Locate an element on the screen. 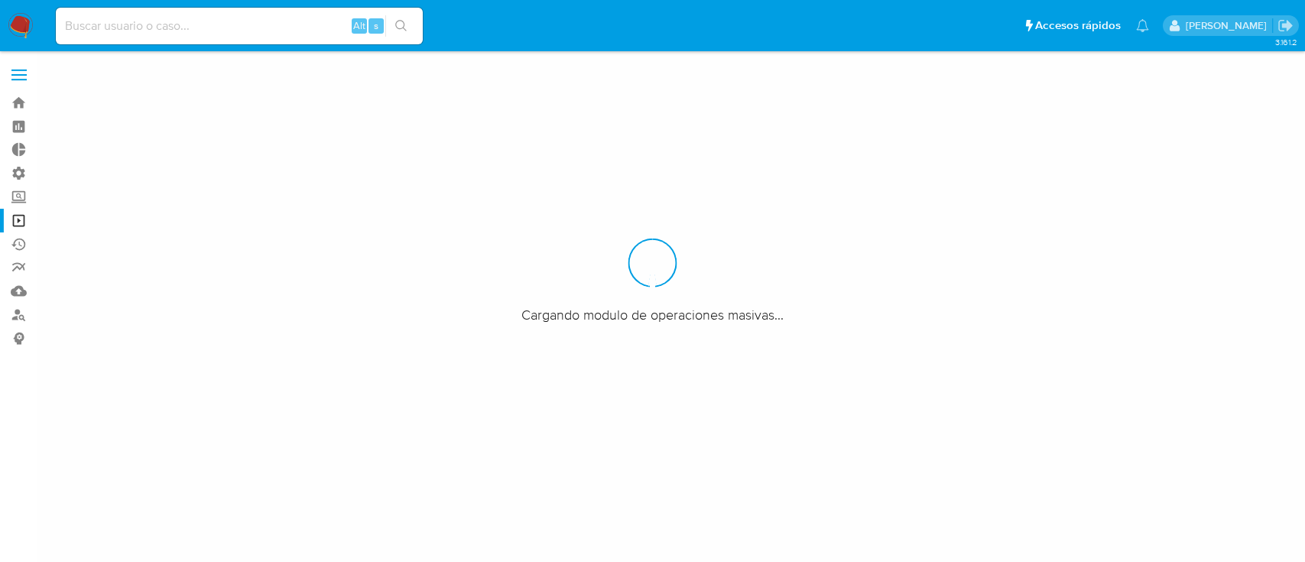 This screenshot has height=562, width=1305. span: Accesos rápidos is located at coordinates (1078, 25).